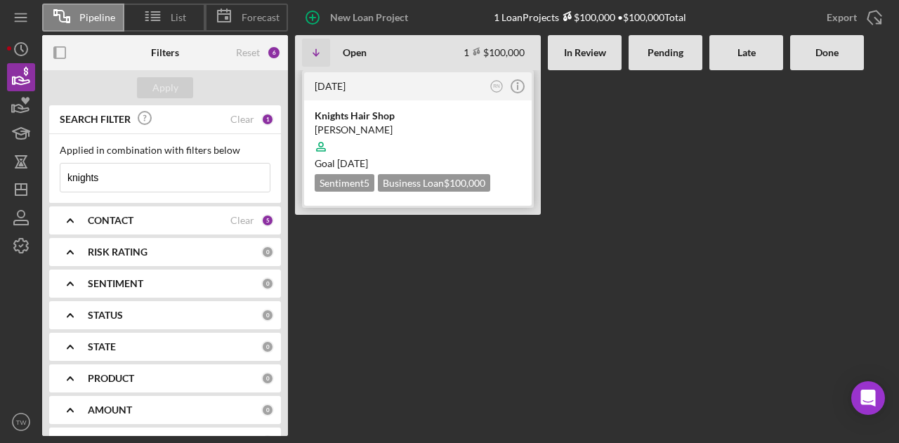  I want to click on b: AMOUNT, so click(110, 410).